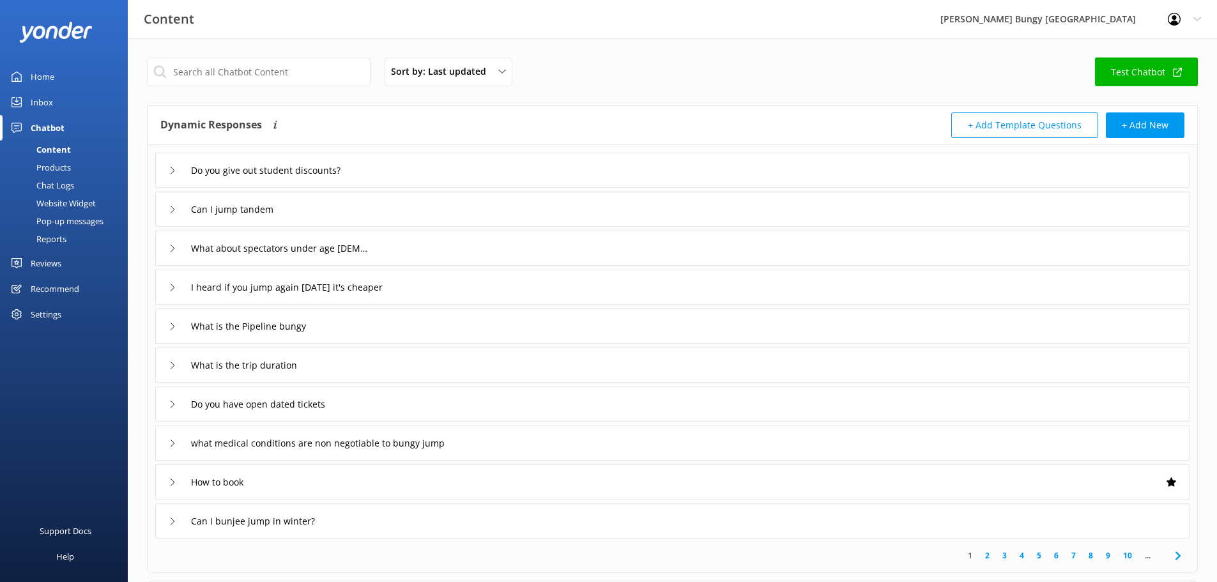 This screenshot has width=1217, height=582. Describe the element at coordinates (37, 239) in the screenshot. I see `div: Reports` at that location.